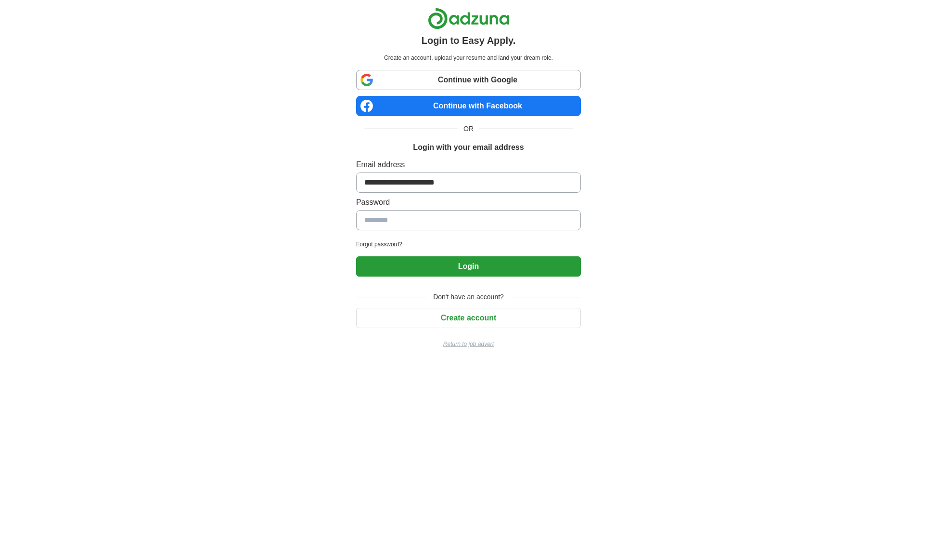 Image resolution: width=937 pixels, height=557 pixels. What do you see at coordinates (468, 244) in the screenshot?
I see `h2: Forgot password?` at bounding box center [468, 244].